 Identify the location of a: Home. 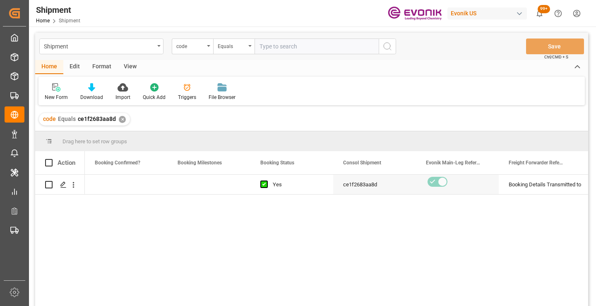
(43, 21).